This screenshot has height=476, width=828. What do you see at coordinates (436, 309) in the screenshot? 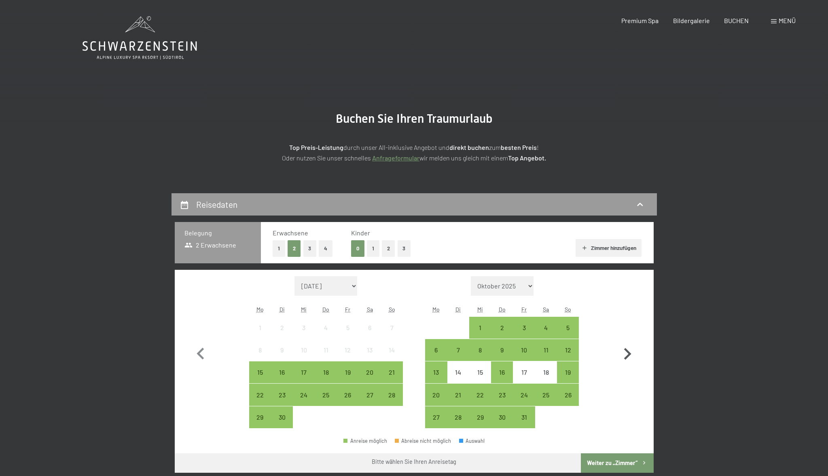
I see `abbr: Montag` at bounding box center [436, 309].